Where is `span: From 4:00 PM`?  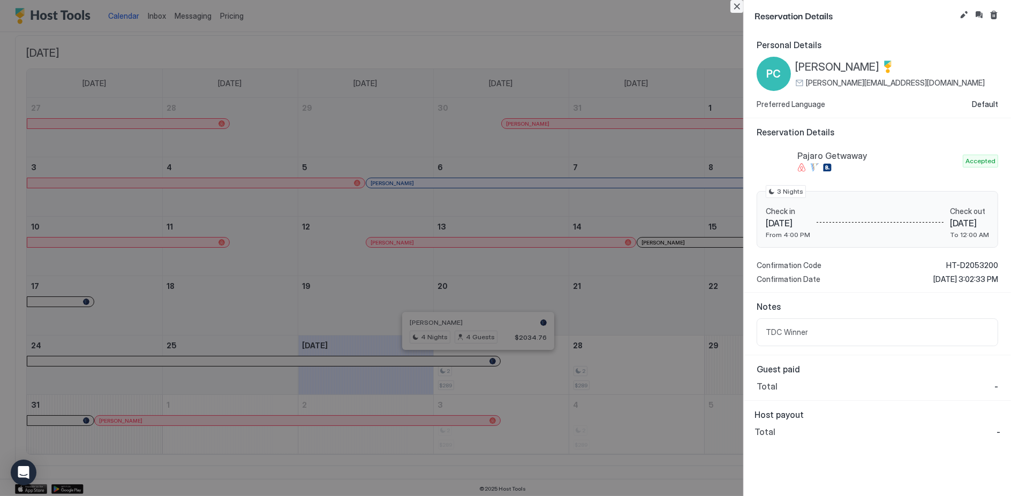
span: From 4:00 PM is located at coordinates (788, 234).